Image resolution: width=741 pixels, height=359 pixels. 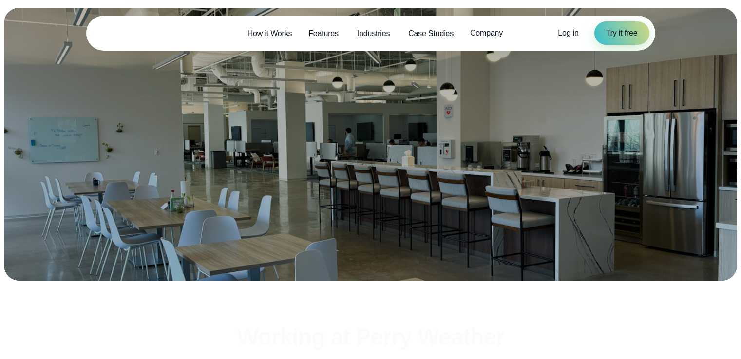 What do you see at coordinates (568, 33) in the screenshot?
I see `a: Log in` at bounding box center [568, 33].